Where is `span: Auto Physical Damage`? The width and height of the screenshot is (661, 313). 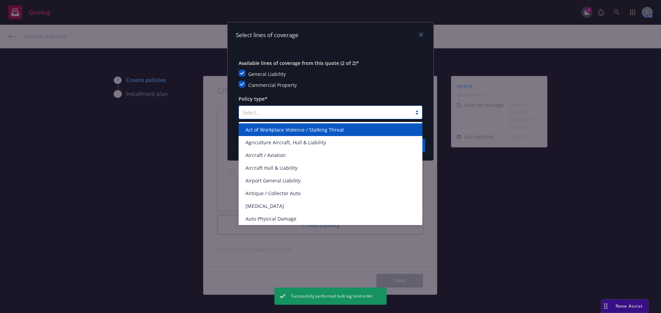
span: Auto Physical Damage is located at coordinates (271, 219).